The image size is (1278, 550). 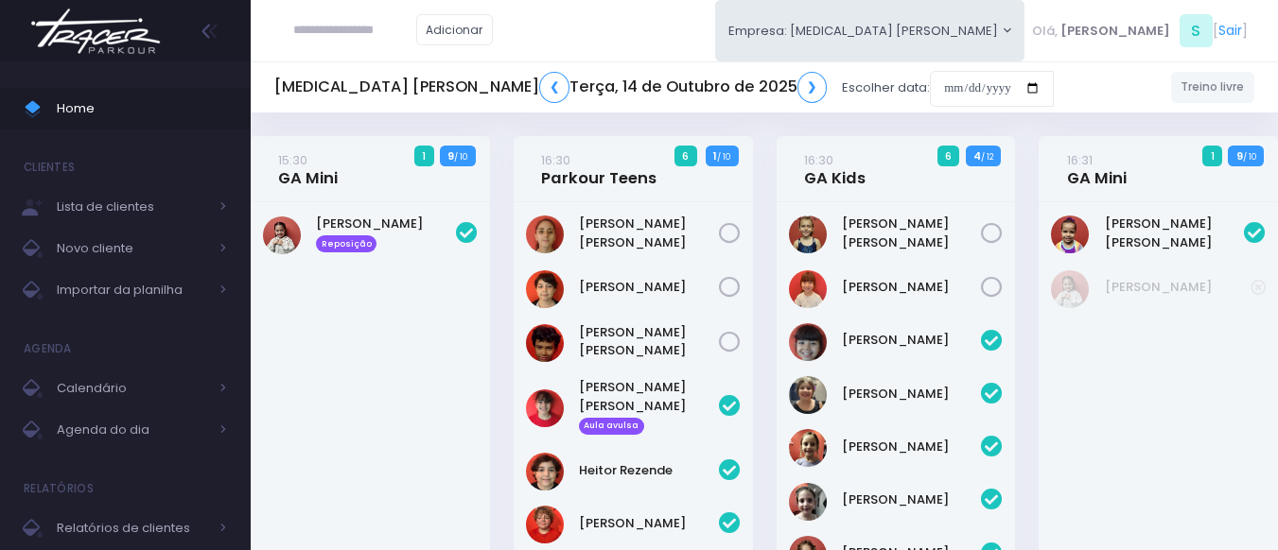 I want to click on img: Heloisa Frederico Mota, so click(x=808, y=395).